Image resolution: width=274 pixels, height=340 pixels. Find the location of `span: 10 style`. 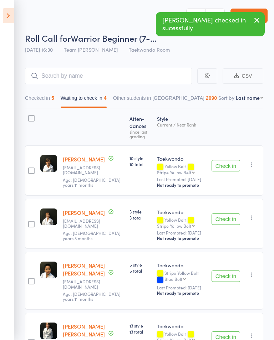

span: 10 style is located at coordinates (140, 158).